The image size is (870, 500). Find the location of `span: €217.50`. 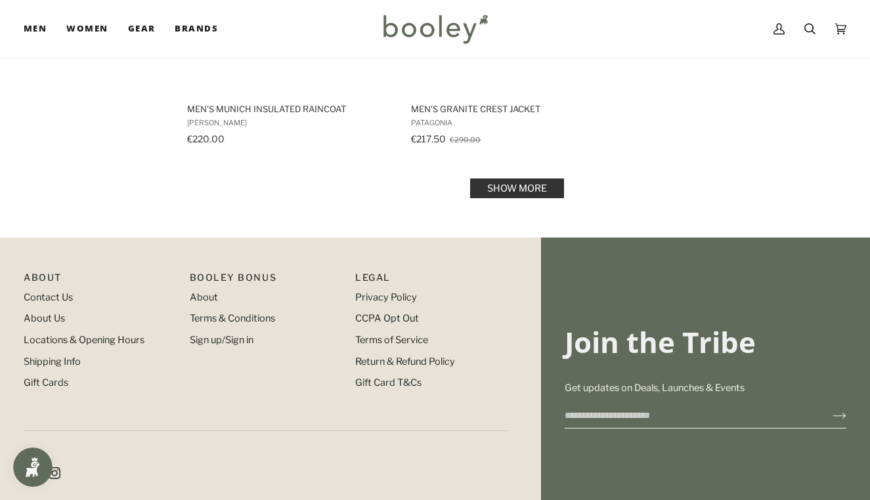

span: €217.50 is located at coordinates (428, 139).